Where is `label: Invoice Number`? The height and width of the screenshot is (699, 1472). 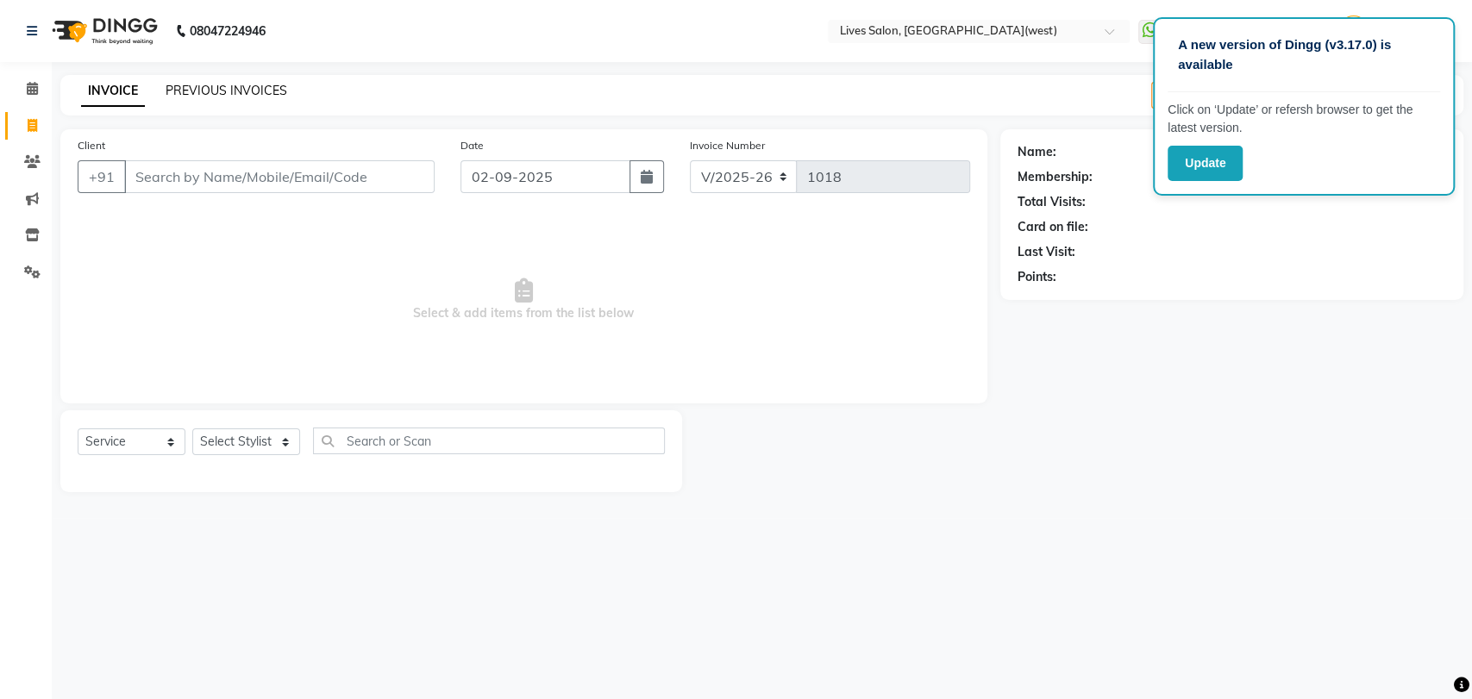
label: Invoice Number is located at coordinates (727, 146).